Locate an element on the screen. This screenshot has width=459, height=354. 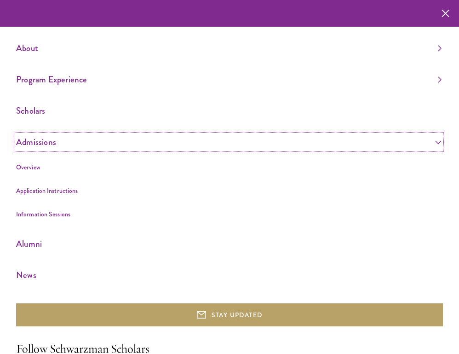
a: Scholars is located at coordinates (229, 110).